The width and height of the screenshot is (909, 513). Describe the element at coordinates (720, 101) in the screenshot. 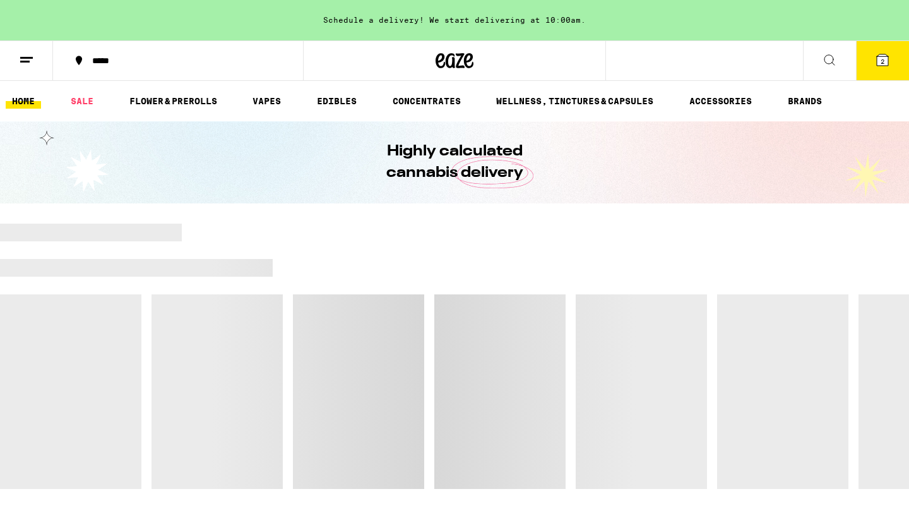

I see `a: ACCESSORIES` at that location.